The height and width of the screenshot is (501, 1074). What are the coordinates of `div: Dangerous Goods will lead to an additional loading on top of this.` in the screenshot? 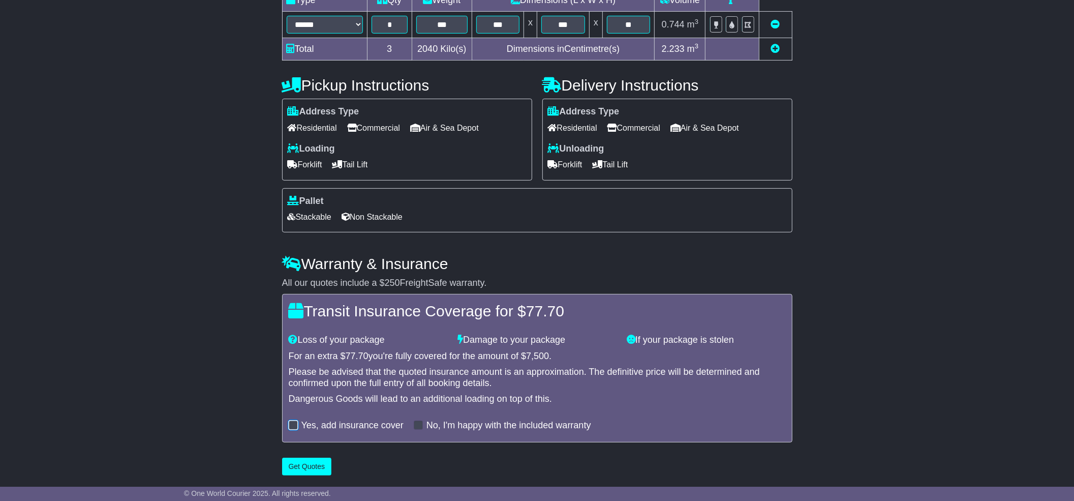 It's located at (537, 399).